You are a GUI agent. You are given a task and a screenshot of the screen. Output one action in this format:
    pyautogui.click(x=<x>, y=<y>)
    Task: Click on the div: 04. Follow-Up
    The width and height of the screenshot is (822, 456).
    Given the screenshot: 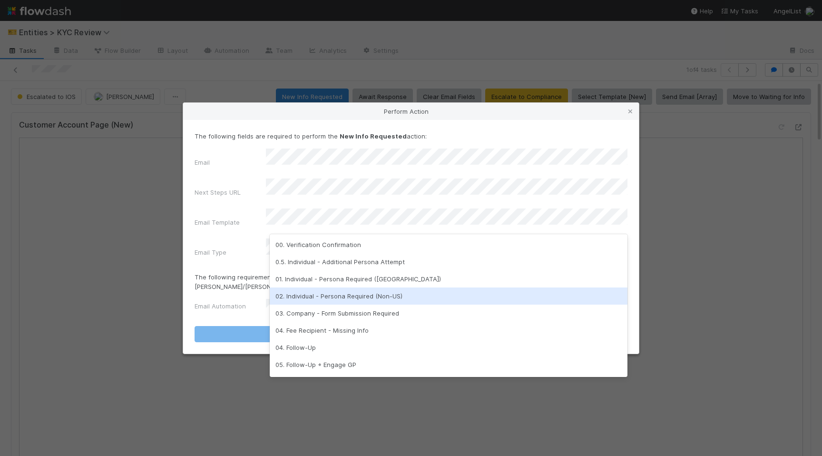 What is the action you would take?
    pyautogui.click(x=449, y=347)
    